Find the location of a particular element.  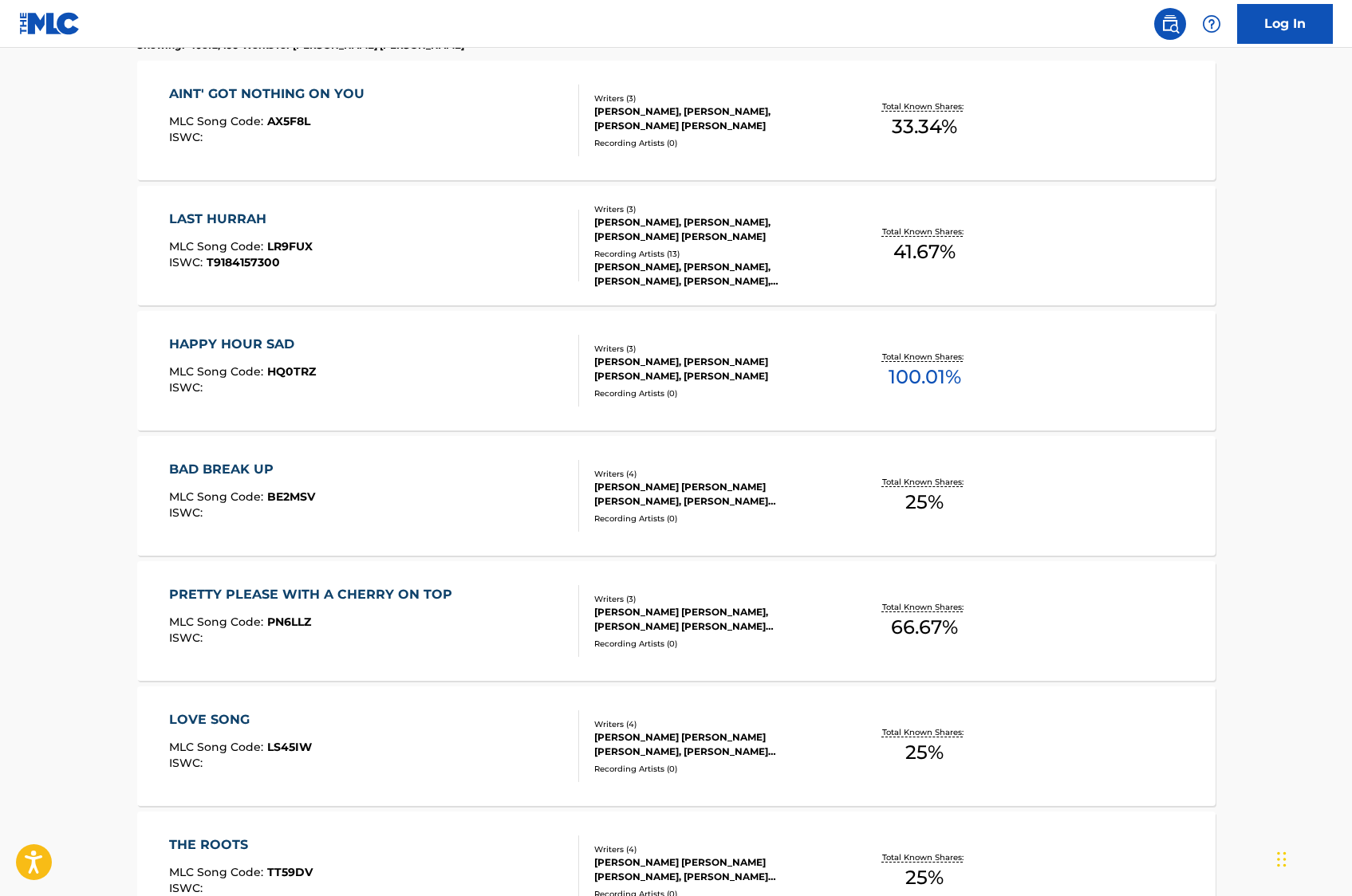

span: BE2MSV is located at coordinates (291, 497).